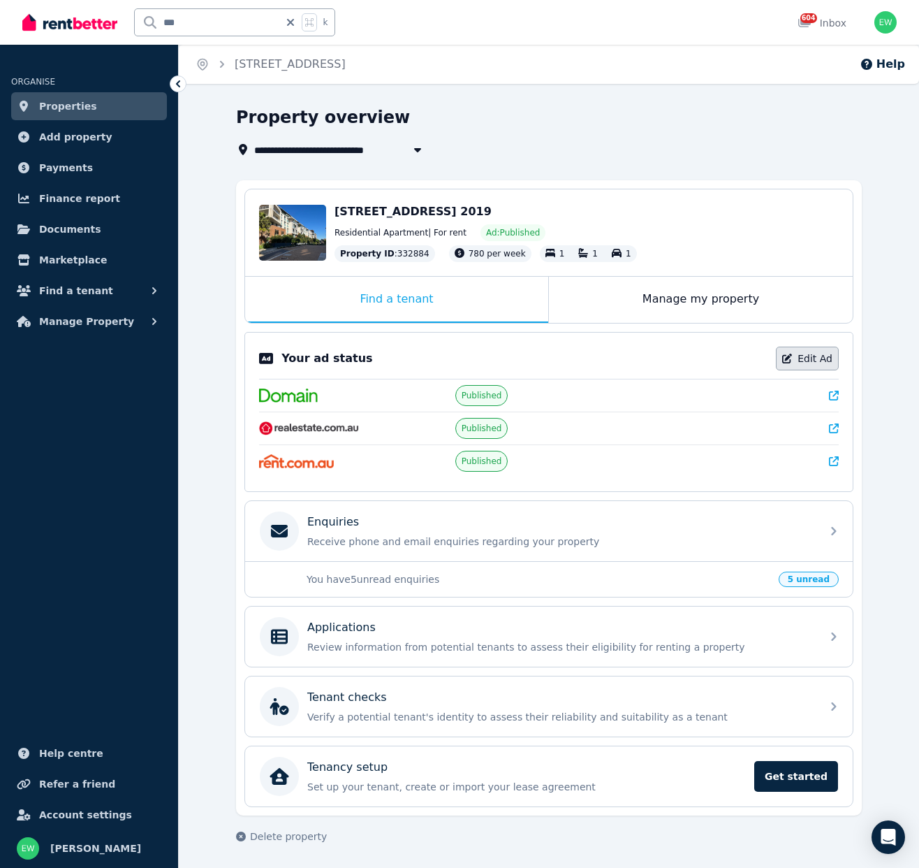  Describe the element at coordinates (80, 198) in the screenshot. I see `span: Finance report` at that location.